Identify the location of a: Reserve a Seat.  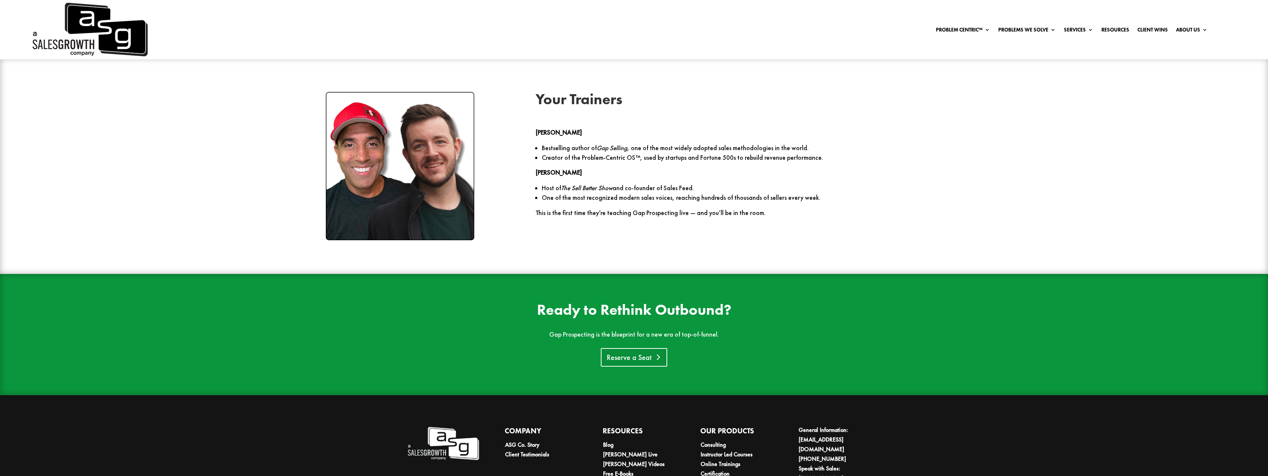
(634, 358).